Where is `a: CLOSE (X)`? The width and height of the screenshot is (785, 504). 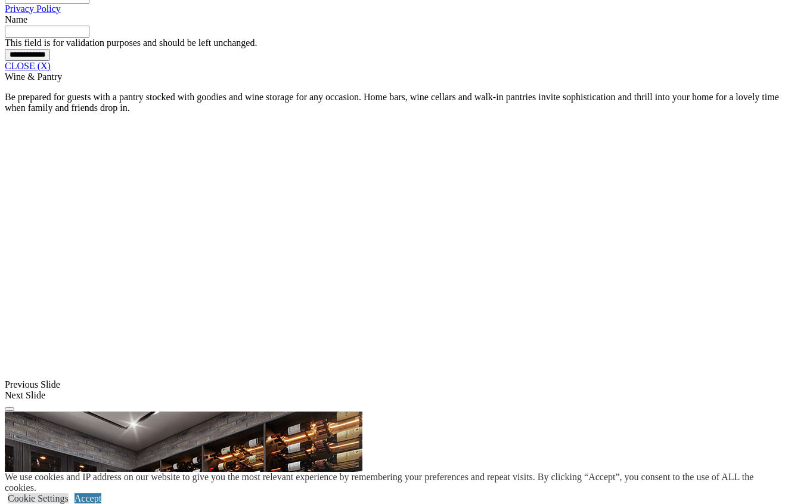
a: CLOSE (X) is located at coordinates (27, 66).